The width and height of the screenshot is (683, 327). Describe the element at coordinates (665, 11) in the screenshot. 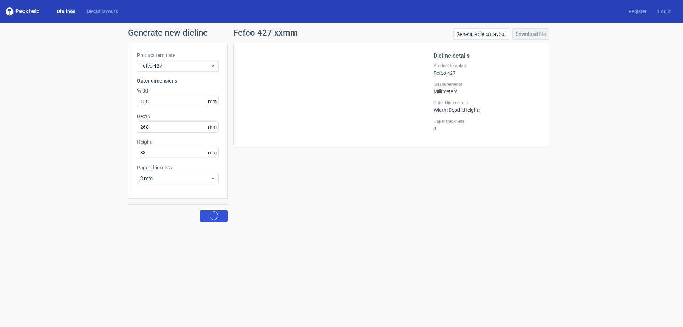

I see `a: Log in` at that location.